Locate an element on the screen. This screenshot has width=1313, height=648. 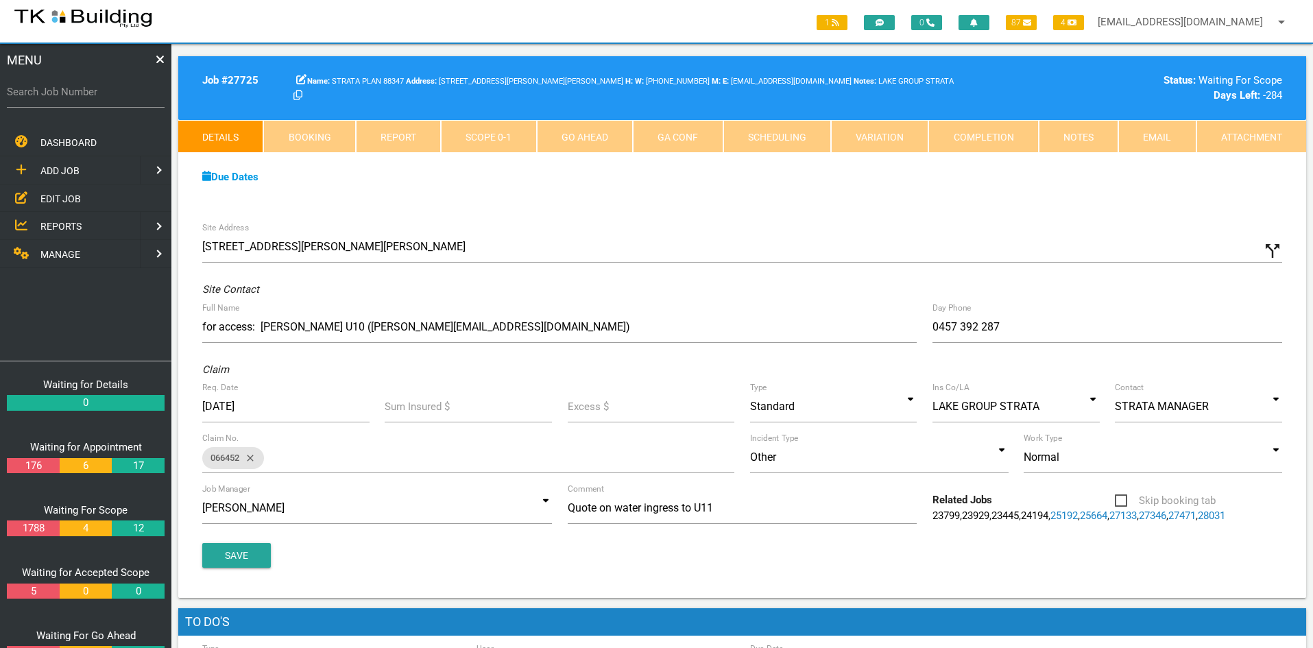
b: Notes: is located at coordinates (864, 81).